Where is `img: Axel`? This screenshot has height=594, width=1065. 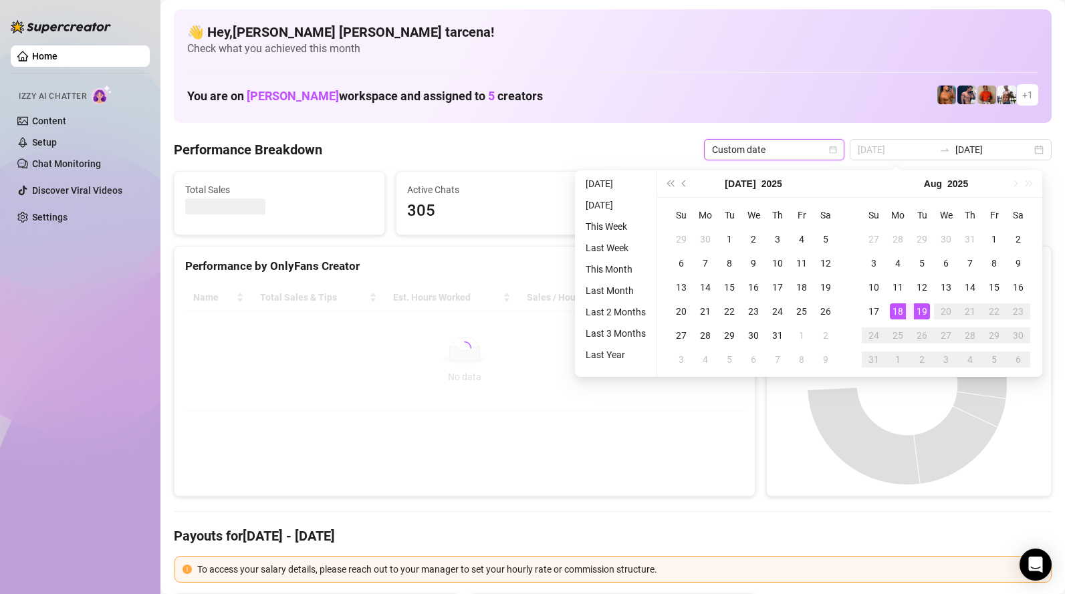
img: Axel is located at coordinates (966, 95).